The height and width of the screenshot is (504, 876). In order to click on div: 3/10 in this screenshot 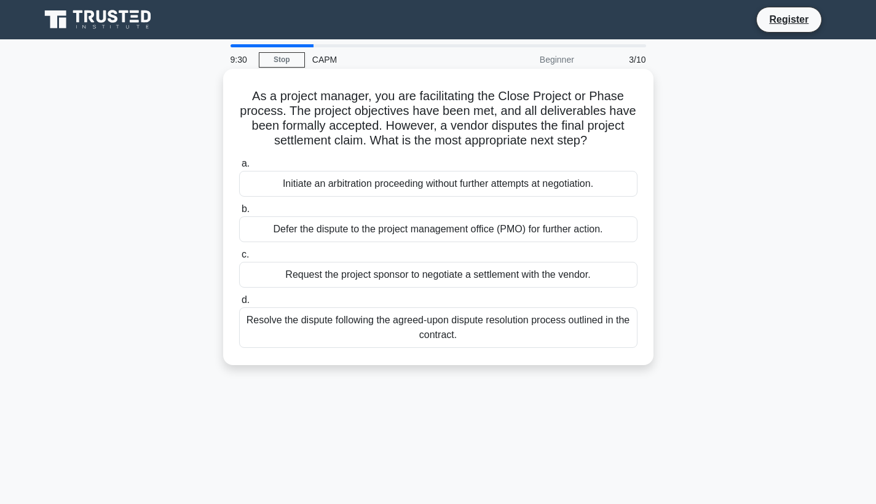, I will do `click(618, 60)`.